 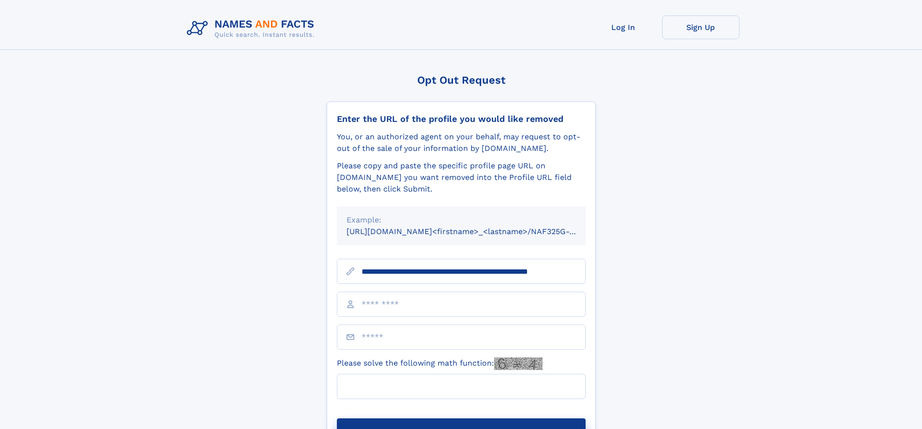 What do you see at coordinates (461, 143) in the screenshot?
I see `div: You, or an authorized agent on your behalf, may request to opt-out of the sale of your informatio...` at bounding box center [461, 143].